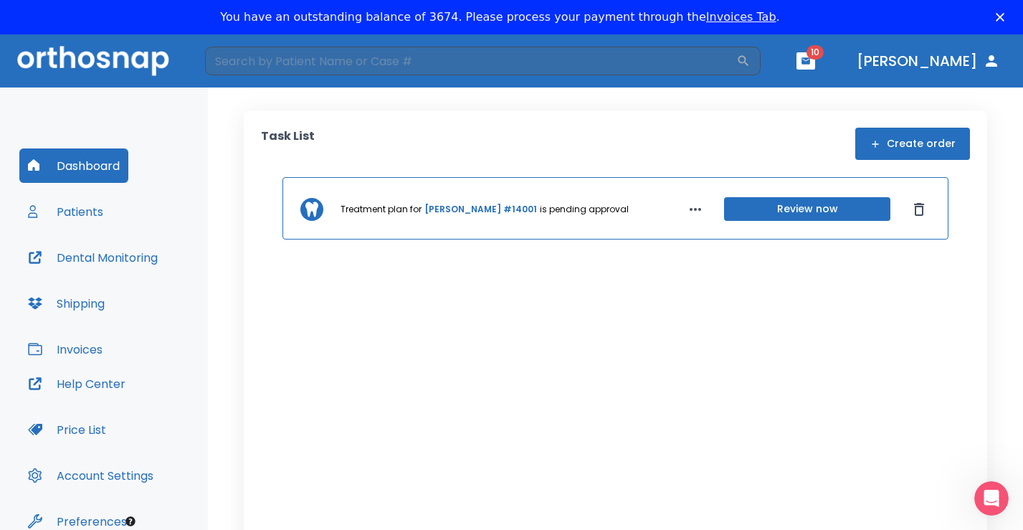  Describe the element at coordinates (92, 257) in the screenshot. I see `button: Dental Monitoring` at that location.